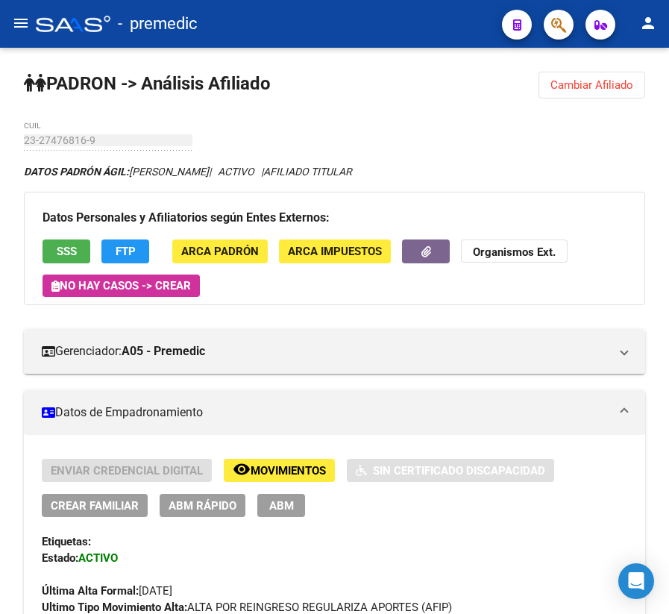  I want to click on div: Open Intercom Messenger, so click(637, 581).